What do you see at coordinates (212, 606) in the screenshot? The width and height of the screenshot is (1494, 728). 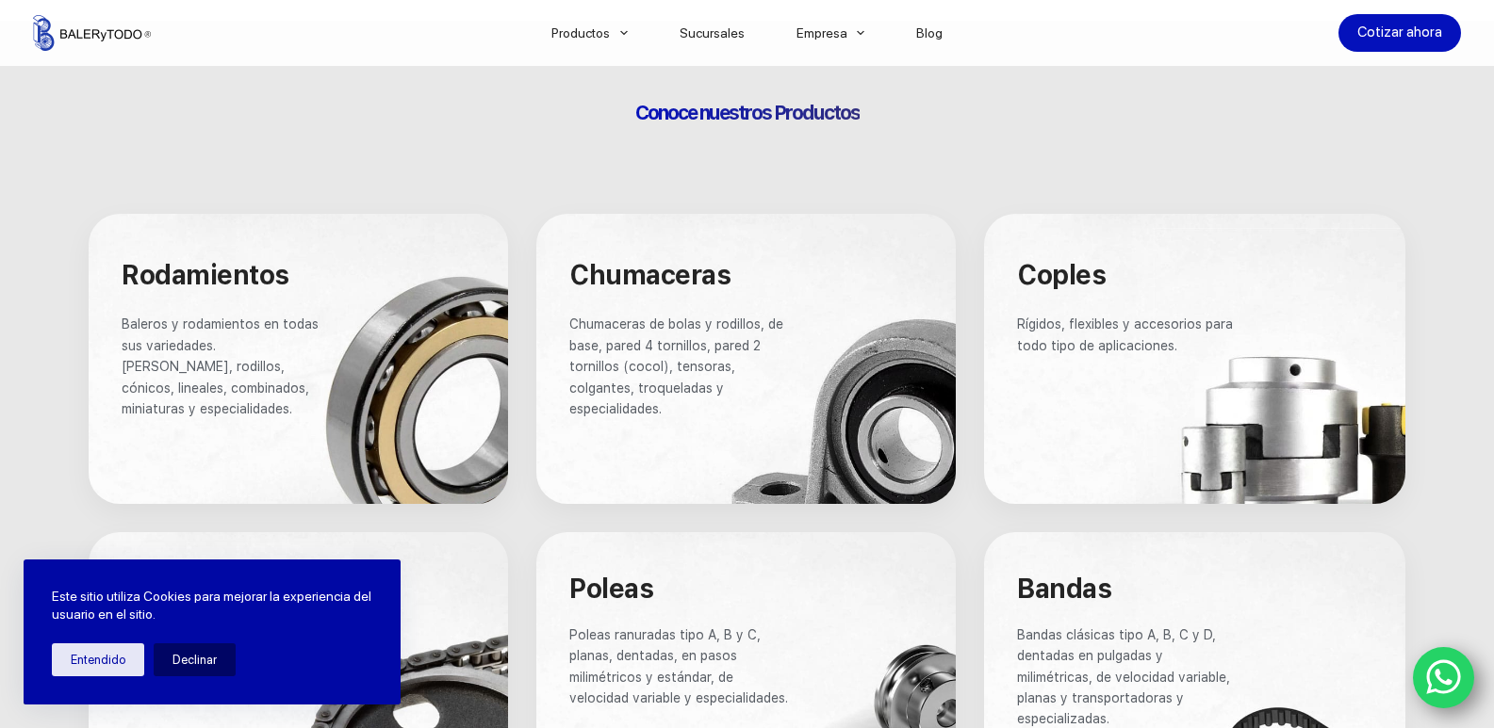 I see `p: Este sitio utiliza Cookies para mejorar la experiencia del usuario en el sitio.` at bounding box center [212, 606].